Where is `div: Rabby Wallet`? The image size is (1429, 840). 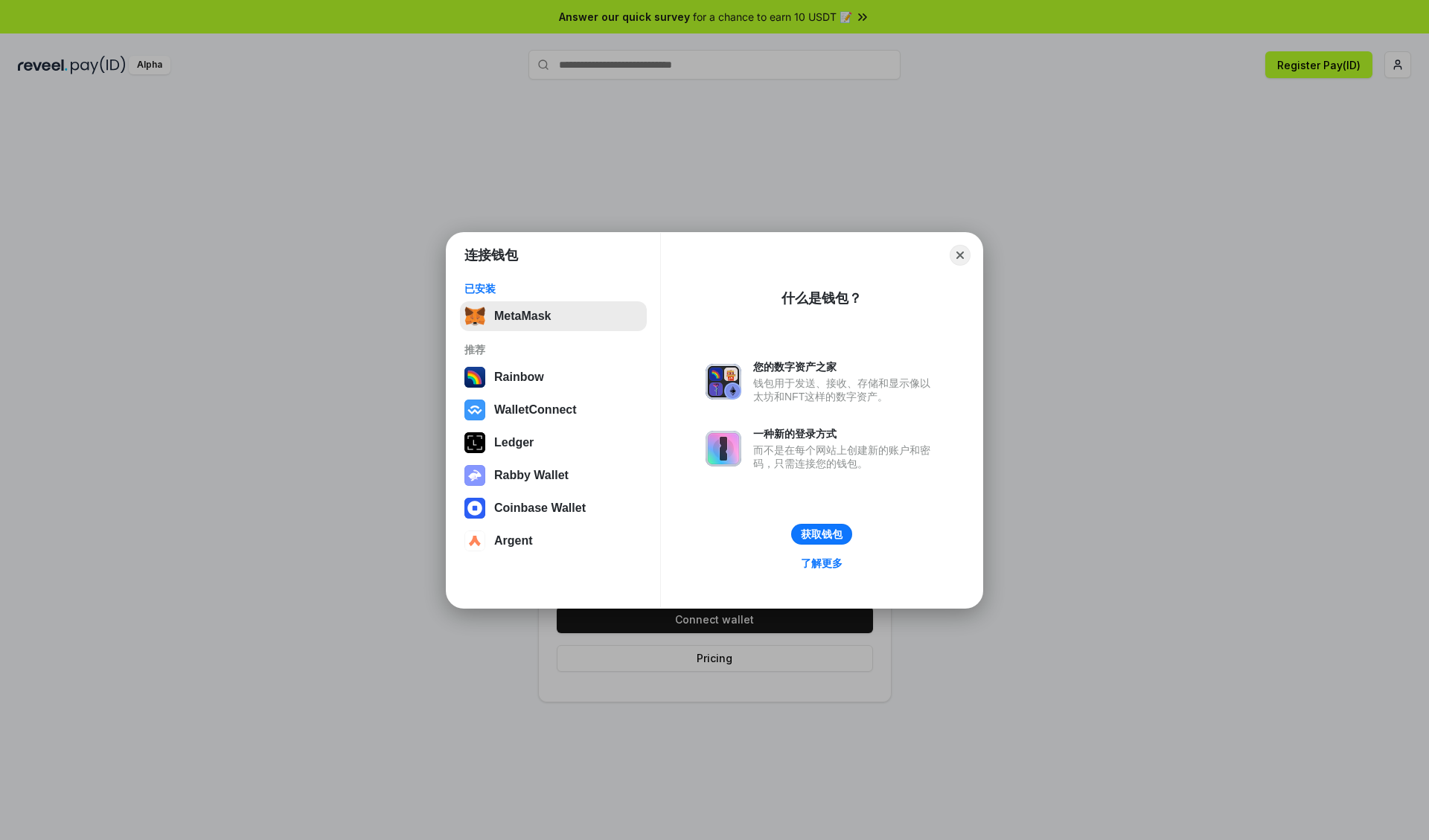
div: Rabby Wallet is located at coordinates (532, 476).